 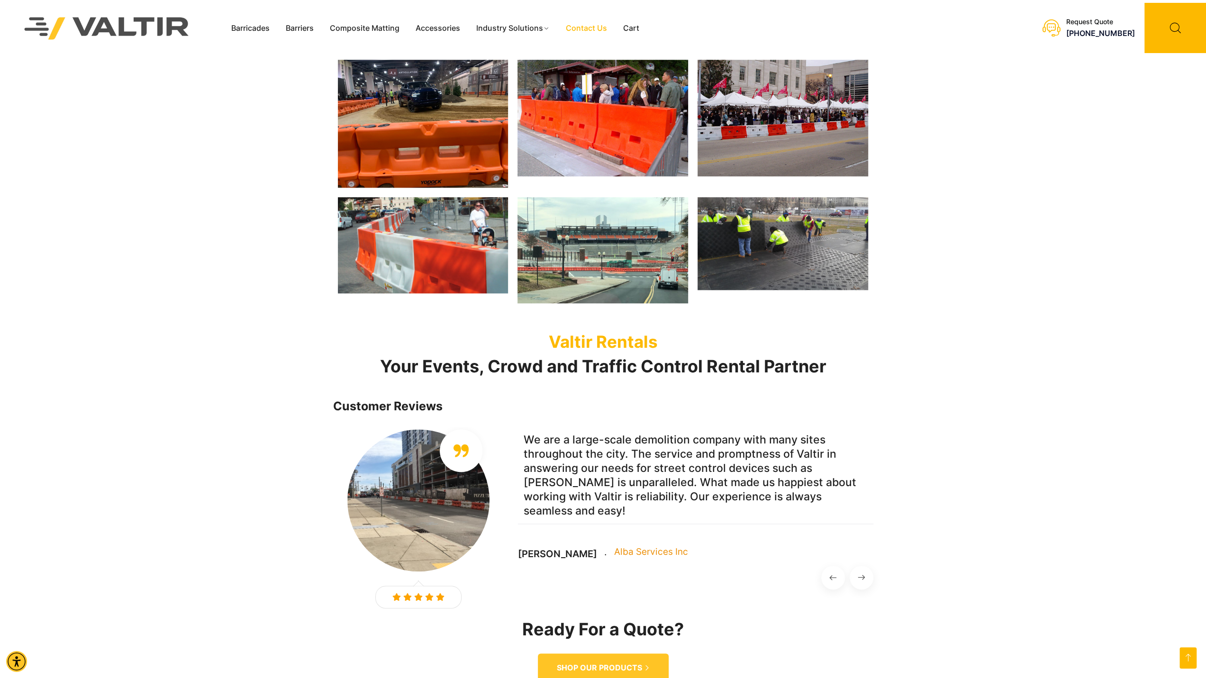 I want to click on h2: Your Events, Crowd and Traffic Control Rental Partner, so click(x=603, y=367).